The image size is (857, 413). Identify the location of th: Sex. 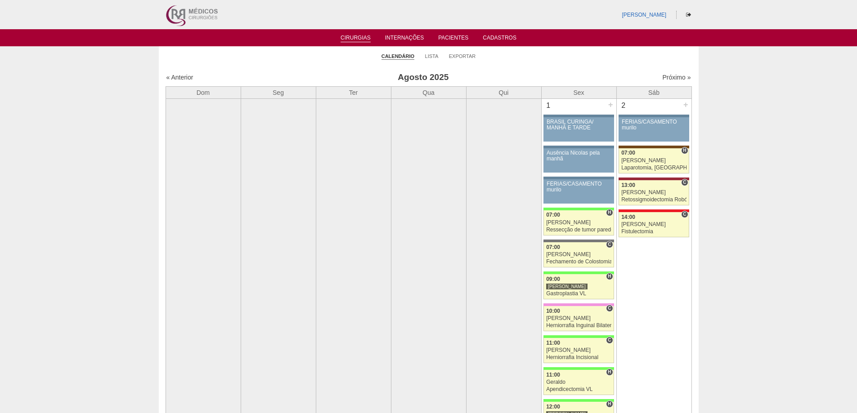
(578, 92).